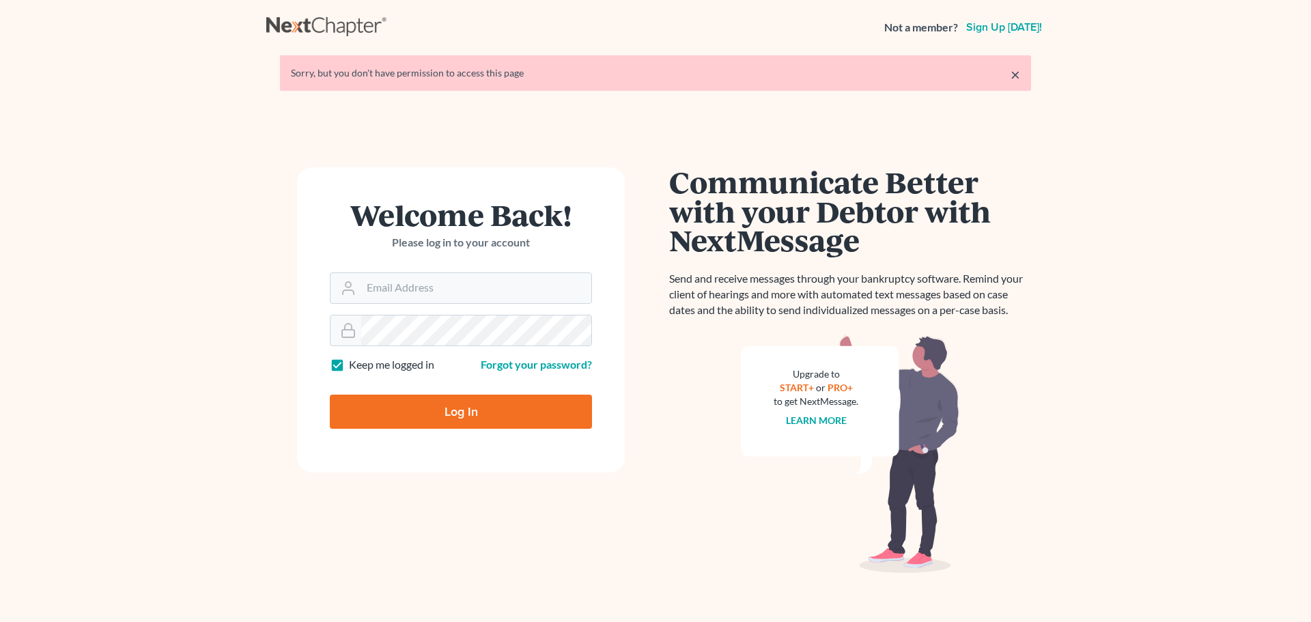 Image resolution: width=1311 pixels, height=622 pixels. I want to click on a: Forgot your password?, so click(536, 364).